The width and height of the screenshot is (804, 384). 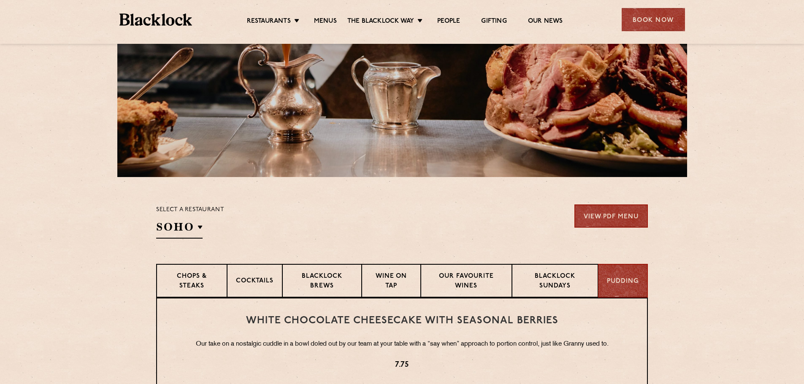 What do you see at coordinates (380, 22) in the screenshot?
I see `a: The Blacklock Way` at bounding box center [380, 22].